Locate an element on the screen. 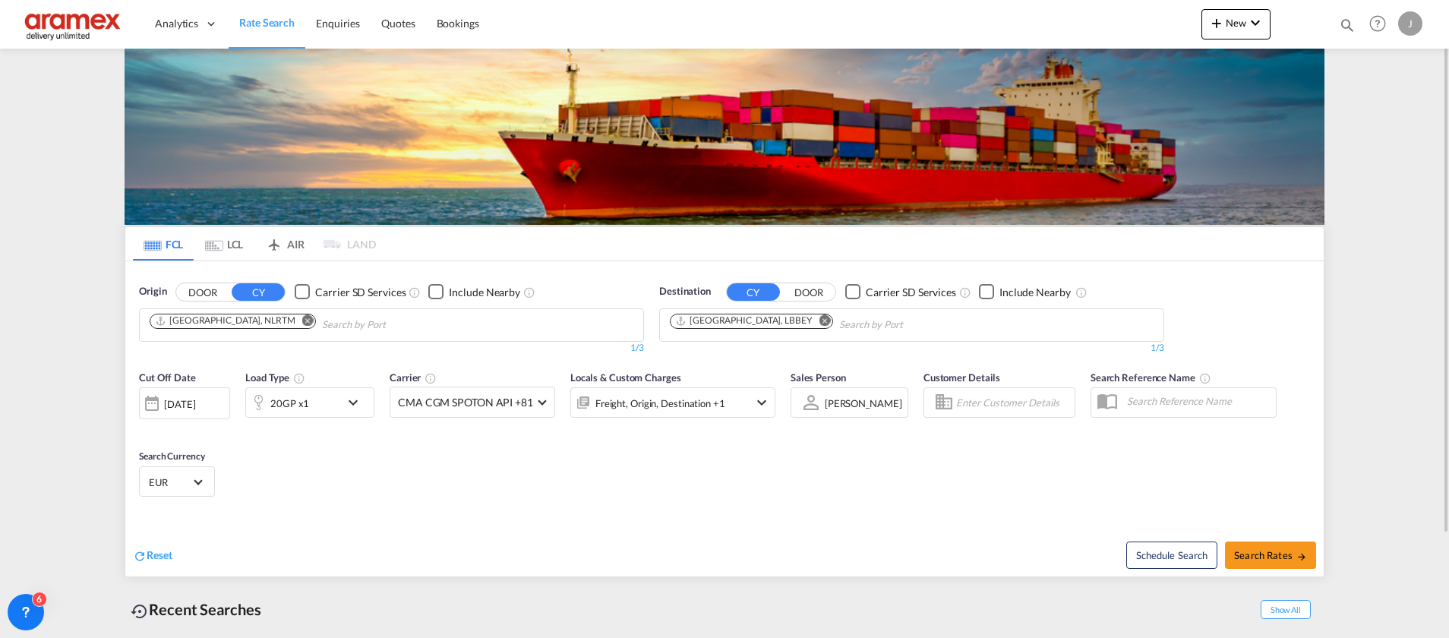  span: Bookings is located at coordinates (458, 23).